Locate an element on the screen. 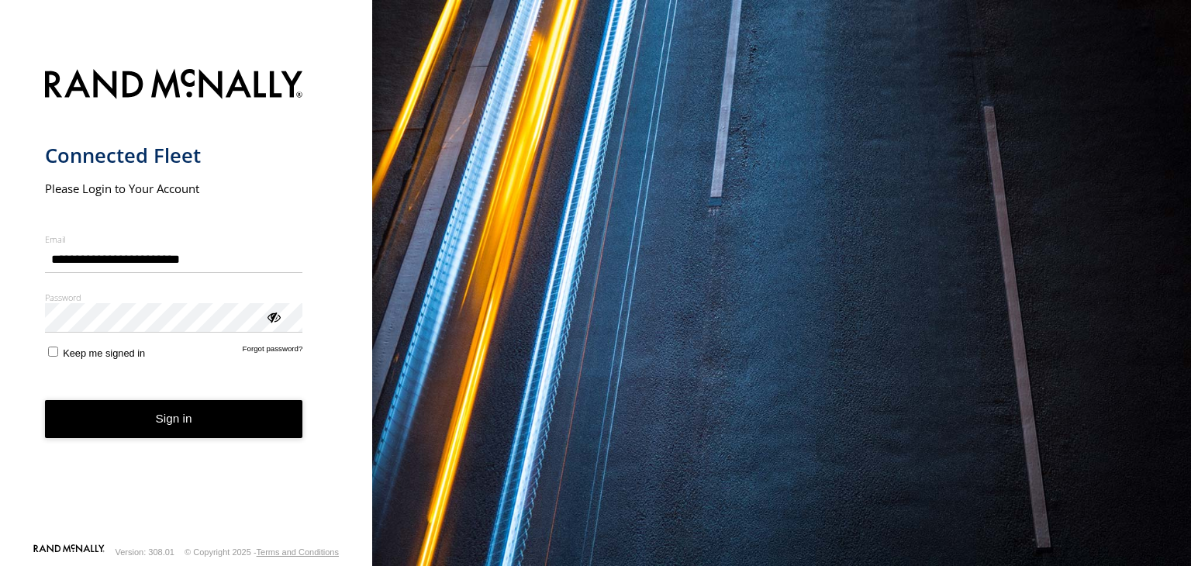  a: Visit our Website is located at coordinates (69, 552).